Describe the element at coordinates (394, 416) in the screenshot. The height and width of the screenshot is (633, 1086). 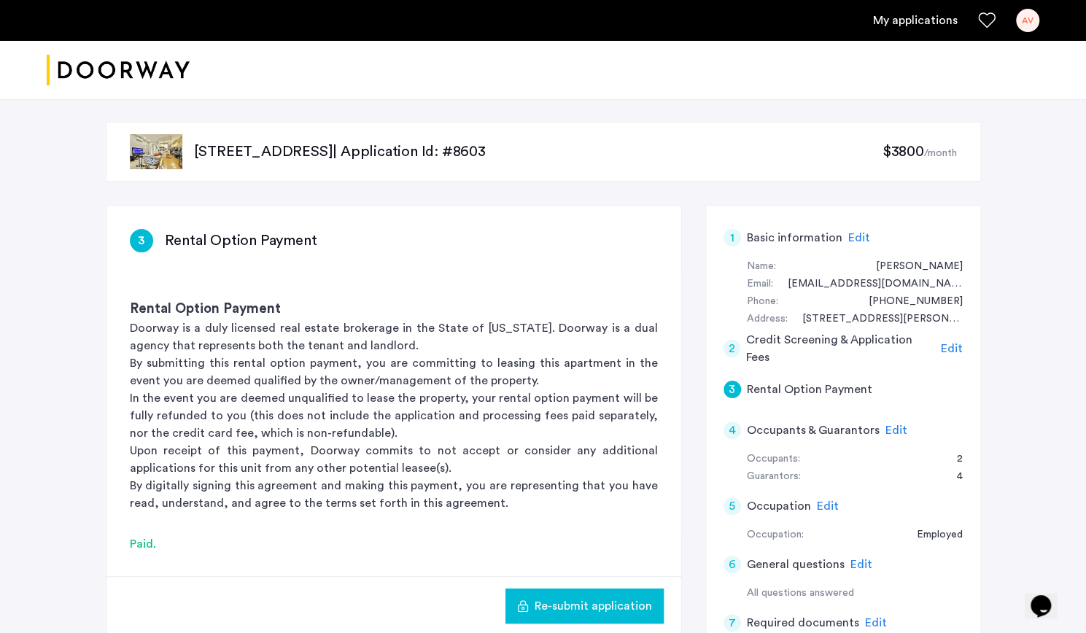
I see `p: In the event you are deemed unqualified to lease the property, your rental option payment will be...` at that location.